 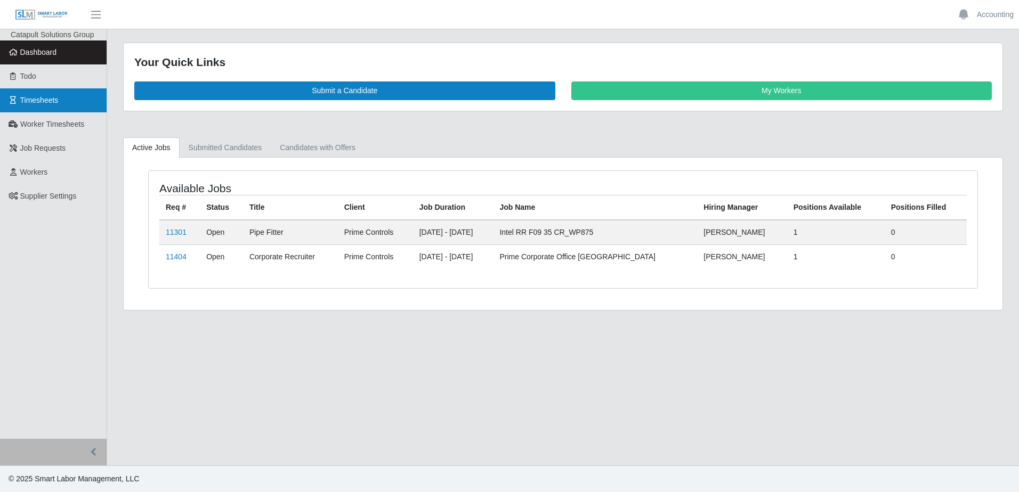 I want to click on a: 11404, so click(x=176, y=257).